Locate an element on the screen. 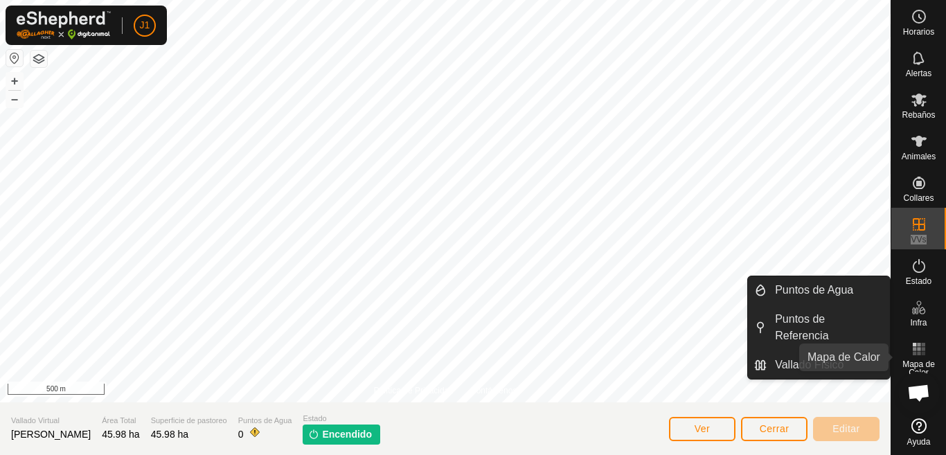 The height and width of the screenshot is (455, 946). span: Collares is located at coordinates (919, 198).